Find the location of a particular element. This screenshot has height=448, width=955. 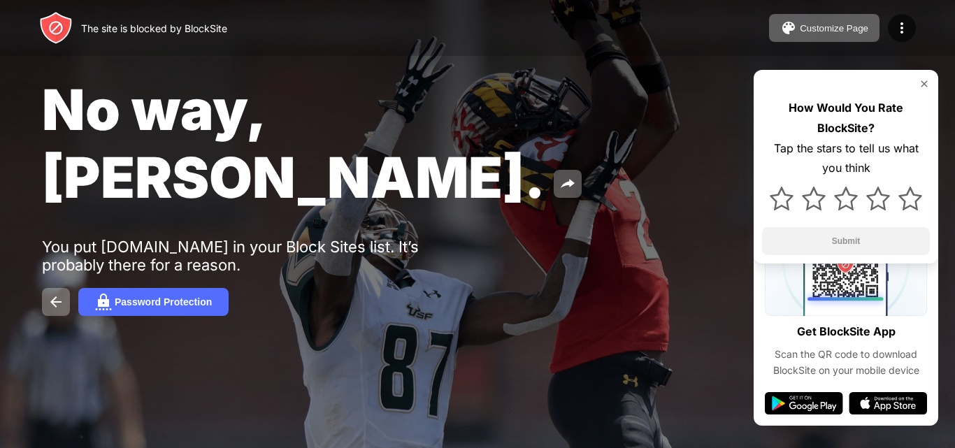

img: rate-us-close.svg is located at coordinates (924, 84).